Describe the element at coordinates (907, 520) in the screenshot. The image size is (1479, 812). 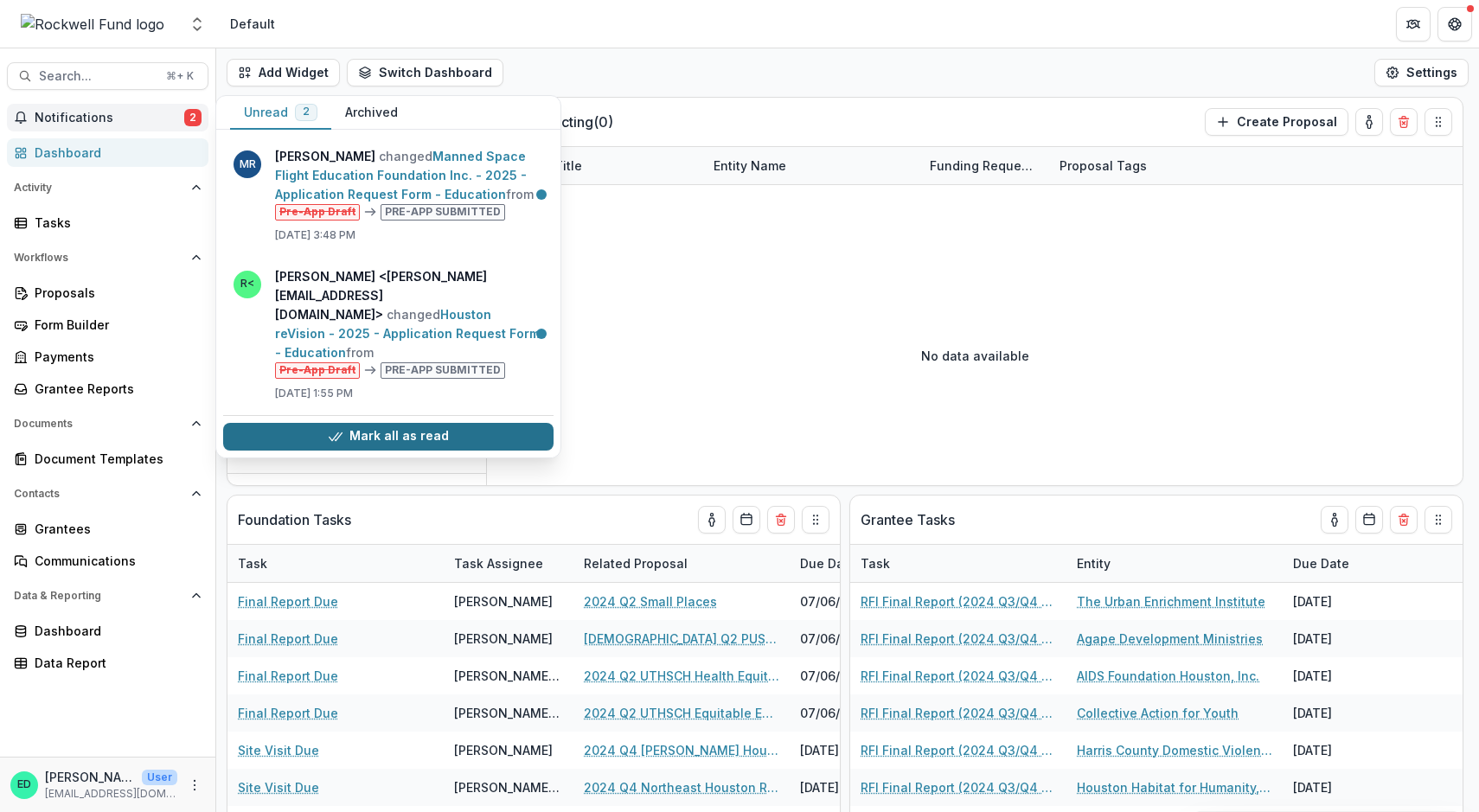
I see `p: Grantee Tasks` at that location.